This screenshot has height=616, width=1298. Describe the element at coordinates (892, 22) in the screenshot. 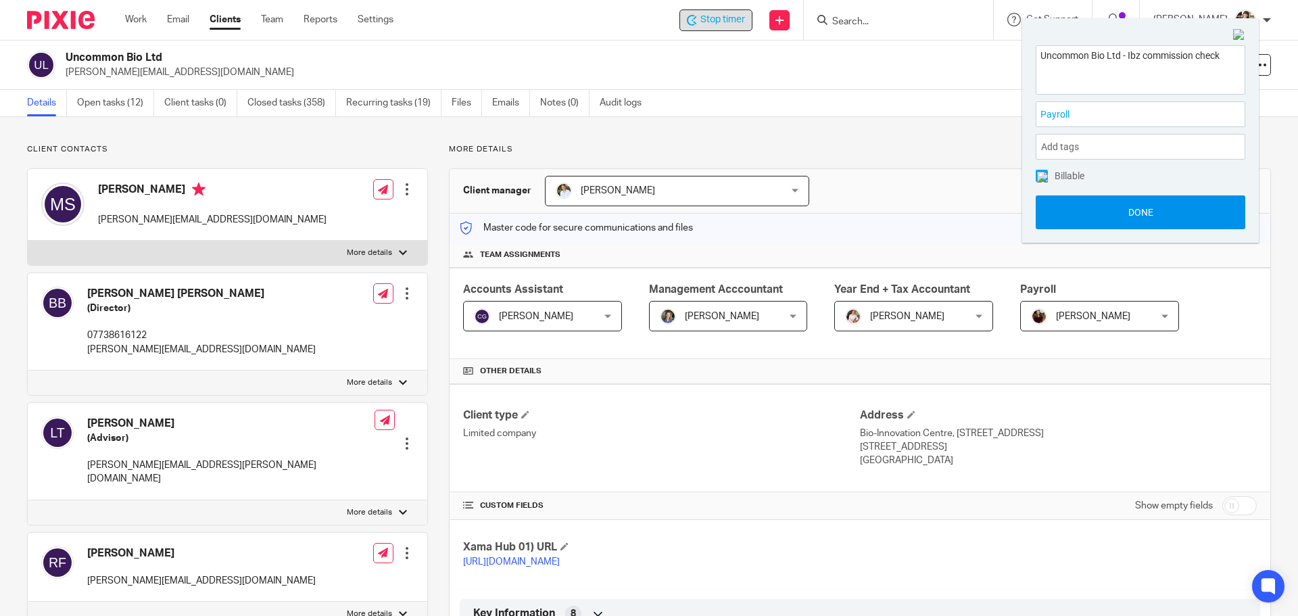

I see `input: Search` at that location.